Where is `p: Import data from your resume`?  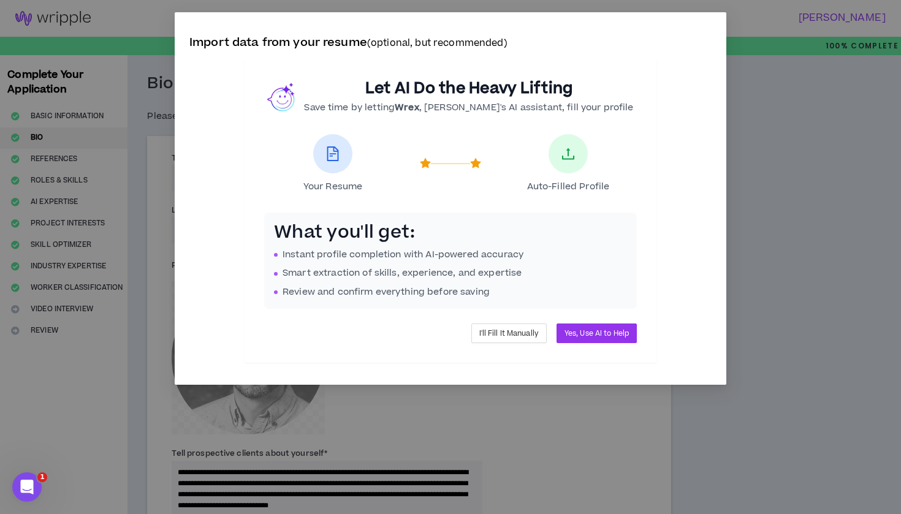
p: Import data from your resume is located at coordinates (451, 43).